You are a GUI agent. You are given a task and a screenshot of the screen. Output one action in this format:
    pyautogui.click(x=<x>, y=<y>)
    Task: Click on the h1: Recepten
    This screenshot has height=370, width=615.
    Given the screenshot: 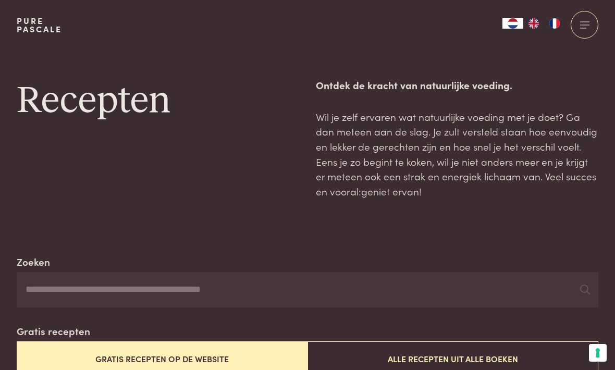 What is the action you would take?
    pyautogui.click(x=158, y=101)
    